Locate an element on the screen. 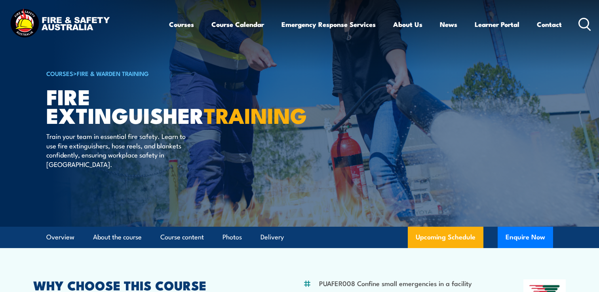 This screenshot has height=292, width=599. a: Contact is located at coordinates (549, 24).